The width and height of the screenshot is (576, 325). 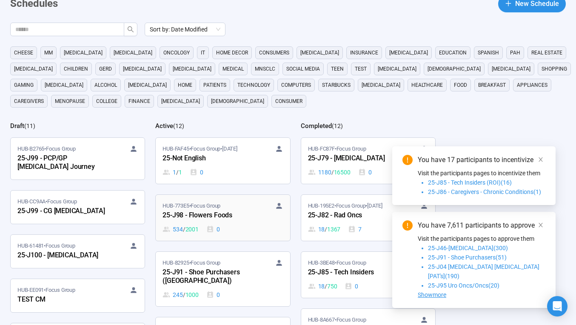 I want to click on div: 245, so click(x=180, y=295).